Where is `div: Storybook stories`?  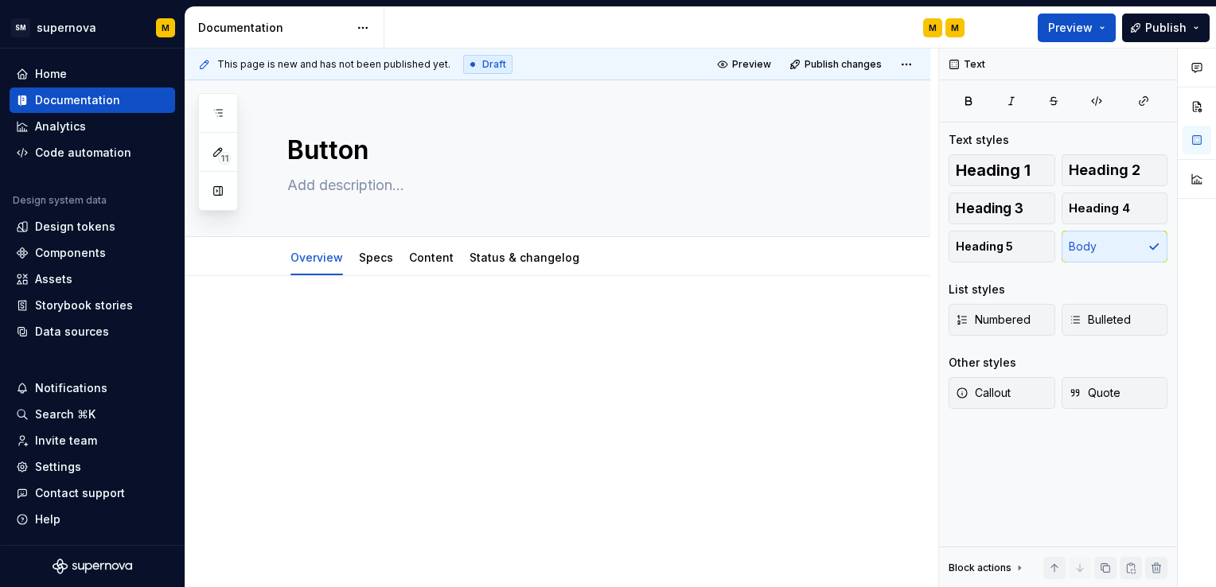 div: Storybook stories is located at coordinates (84, 306).